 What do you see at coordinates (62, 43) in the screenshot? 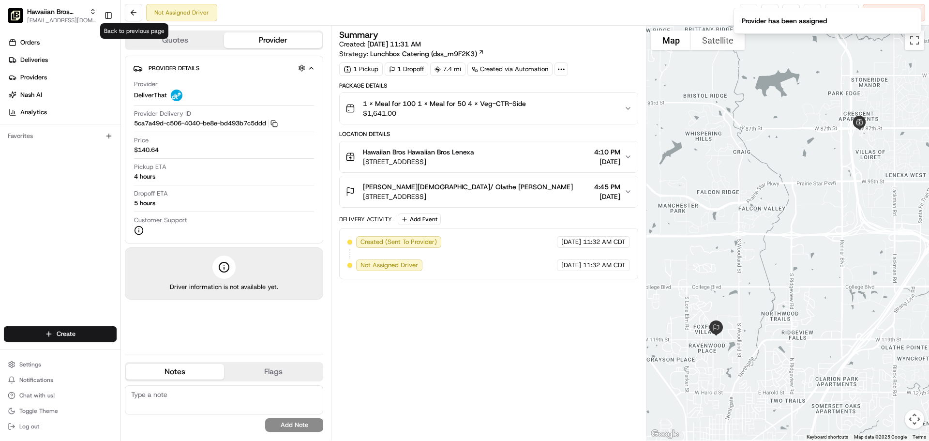
I see `a: Orders` at bounding box center [62, 43].